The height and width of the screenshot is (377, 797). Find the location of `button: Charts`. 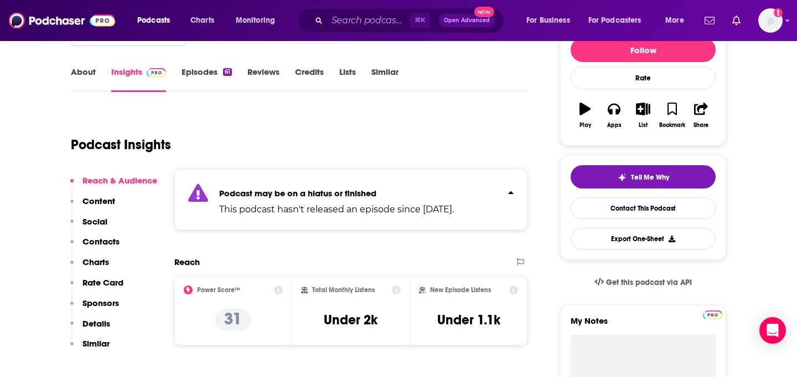

button: Charts is located at coordinates (90, 266).